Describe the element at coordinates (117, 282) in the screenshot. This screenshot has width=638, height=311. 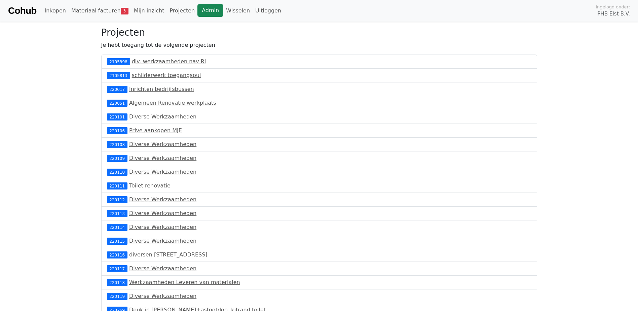
I see `div: 220118` at that location.